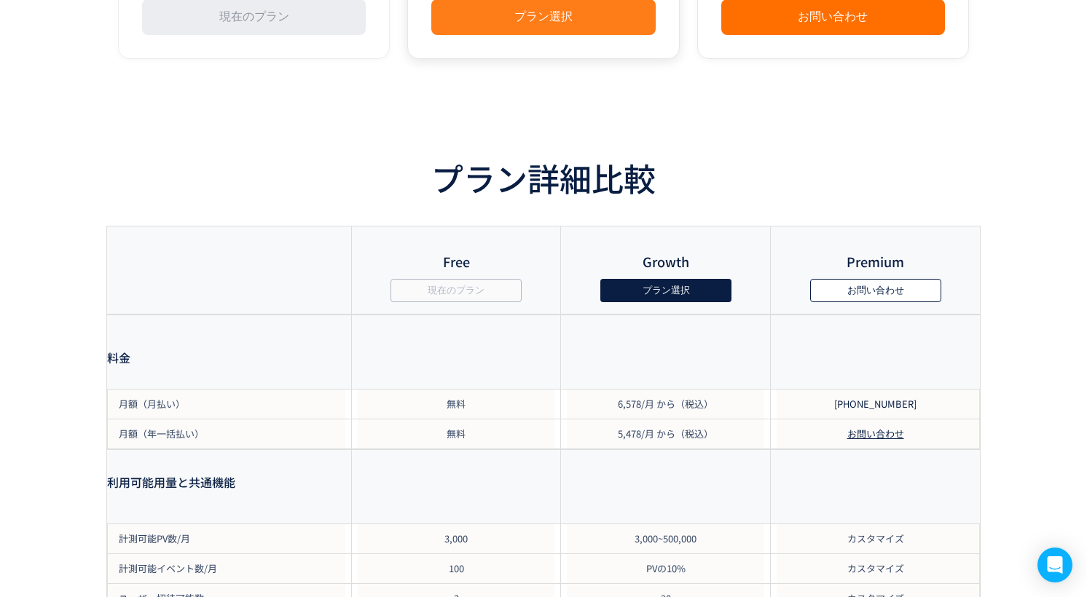 The height and width of the screenshot is (597, 1087). What do you see at coordinates (229, 353) in the screenshot?
I see `td: 料金` at bounding box center [229, 353].